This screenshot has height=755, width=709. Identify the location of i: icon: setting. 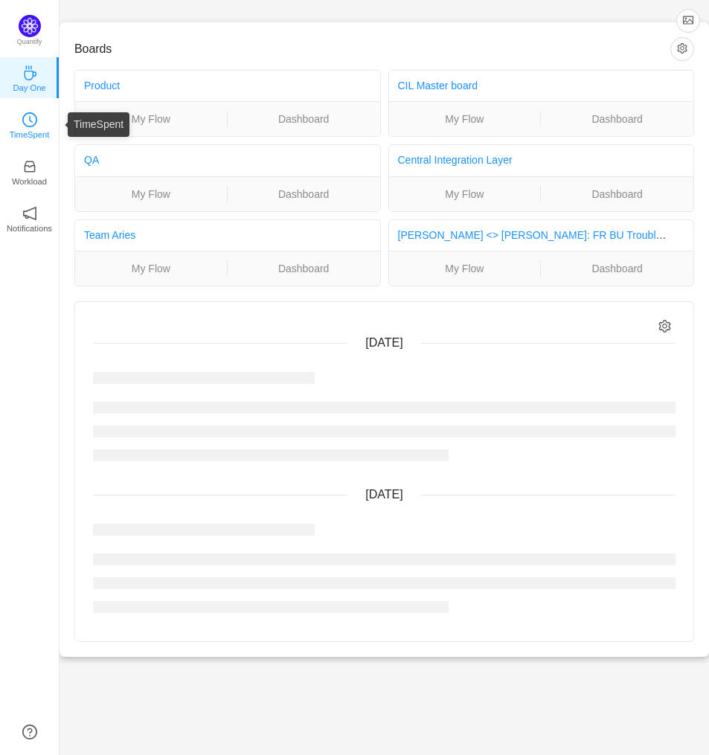
(664, 326).